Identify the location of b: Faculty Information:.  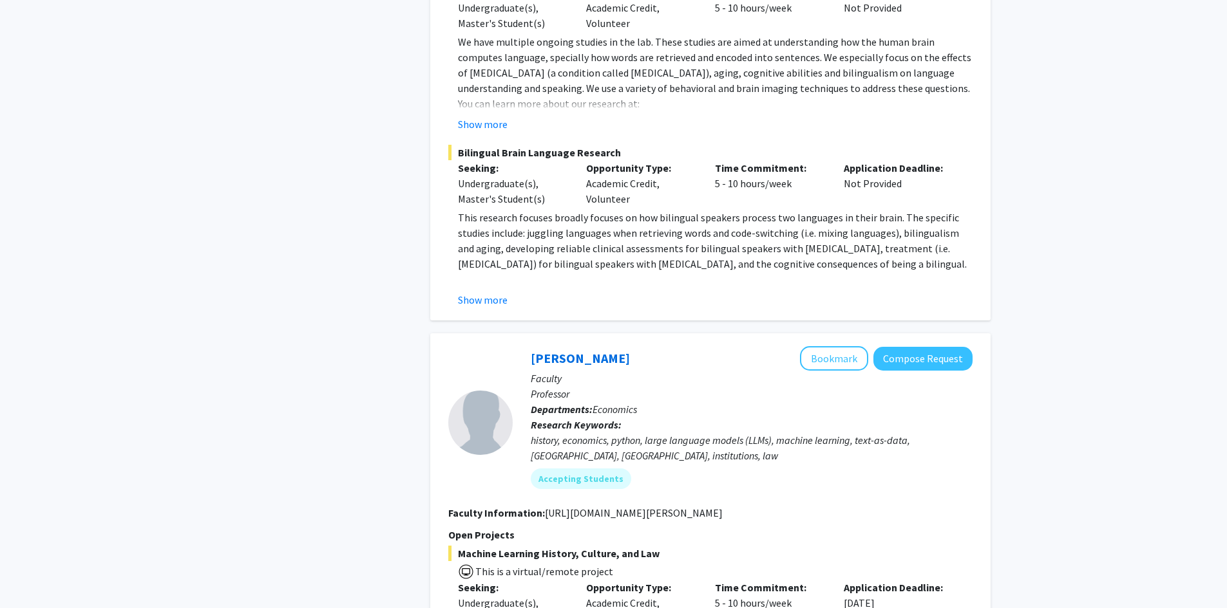
(496, 513).